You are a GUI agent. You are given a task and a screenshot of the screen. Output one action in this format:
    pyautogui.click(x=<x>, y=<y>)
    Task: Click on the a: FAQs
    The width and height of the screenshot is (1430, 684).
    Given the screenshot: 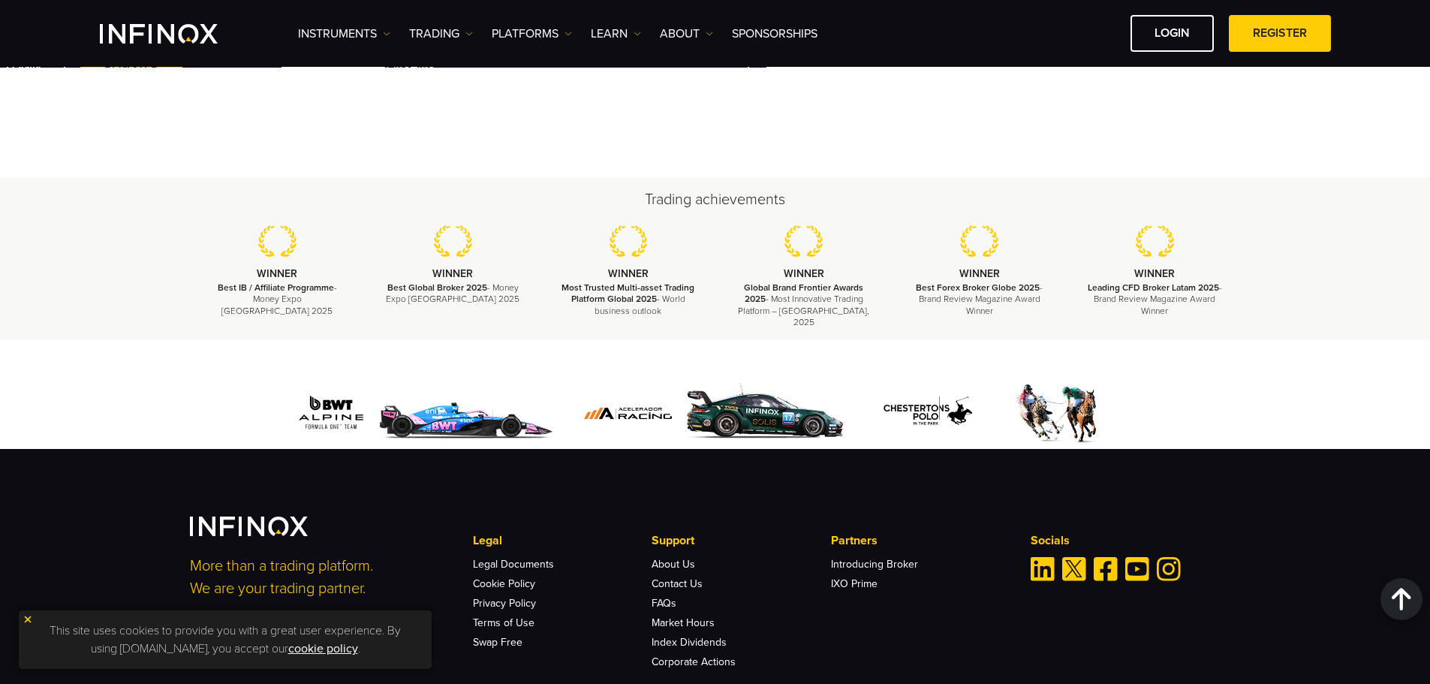 What is the action you would take?
    pyautogui.click(x=664, y=603)
    